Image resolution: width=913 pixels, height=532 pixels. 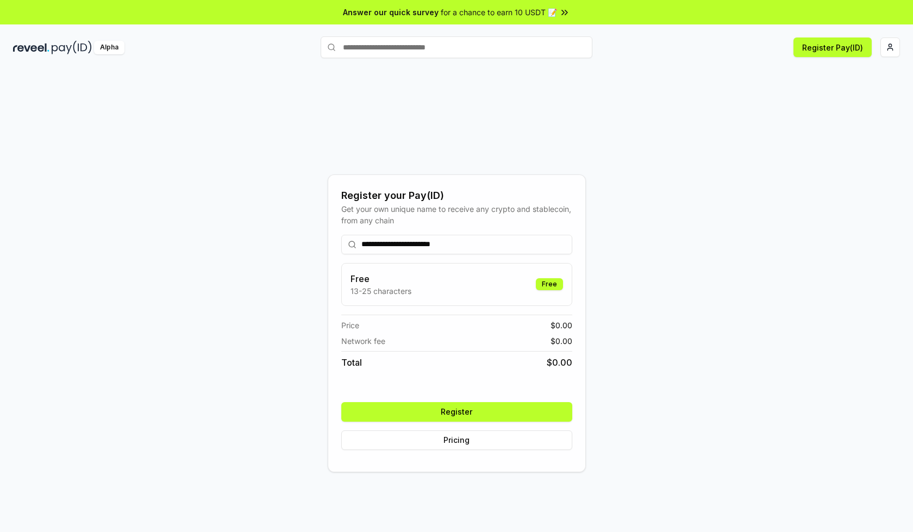 What do you see at coordinates (391, 12) in the screenshot?
I see `span: Answer our quick survey` at bounding box center [391, 12].